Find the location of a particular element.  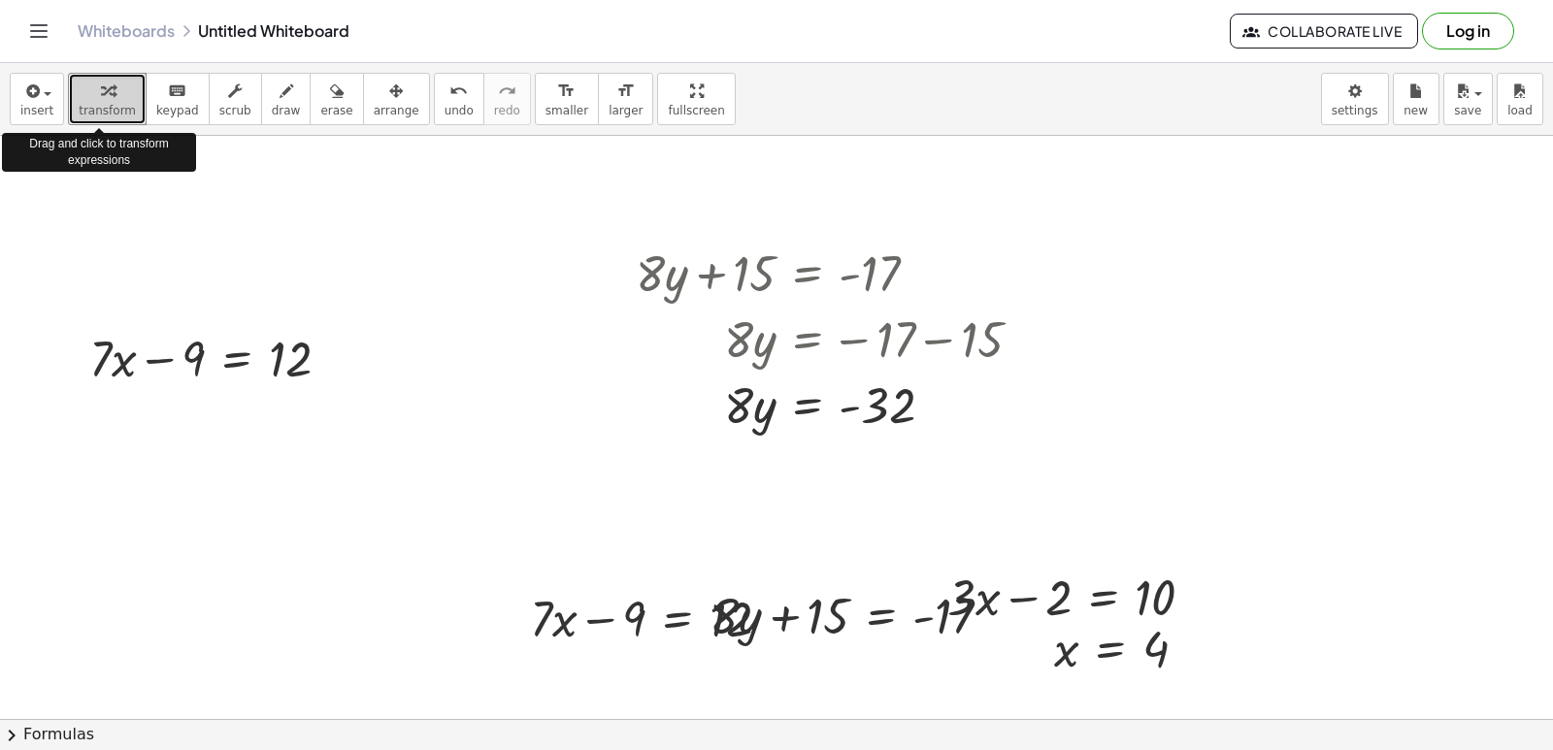

button: keyboardkeypad is located at coordinates (178, 99).